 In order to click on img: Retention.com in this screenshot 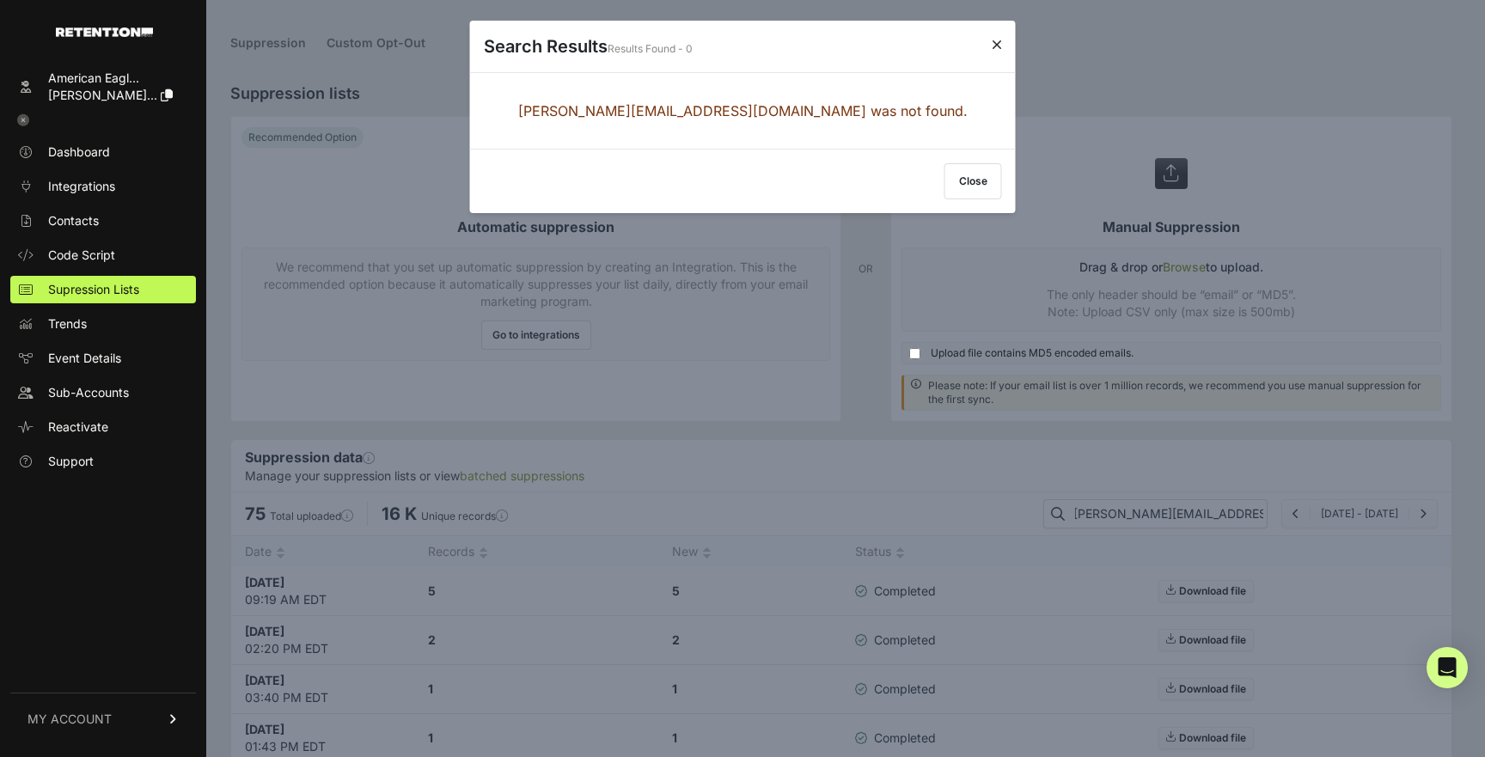, I will do `click(104, 32)`.